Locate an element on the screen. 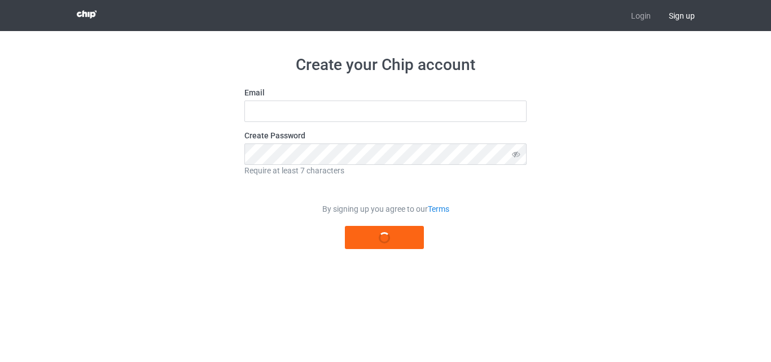  img: 3d383065fc803cdd16c62507c020ddf8.png is located at coordinates (86, 14).